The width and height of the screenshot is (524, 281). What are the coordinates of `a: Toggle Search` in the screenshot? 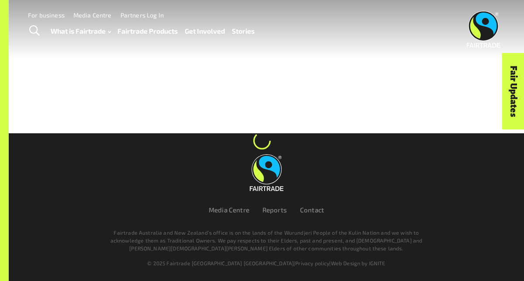 It's located at (34, 31).